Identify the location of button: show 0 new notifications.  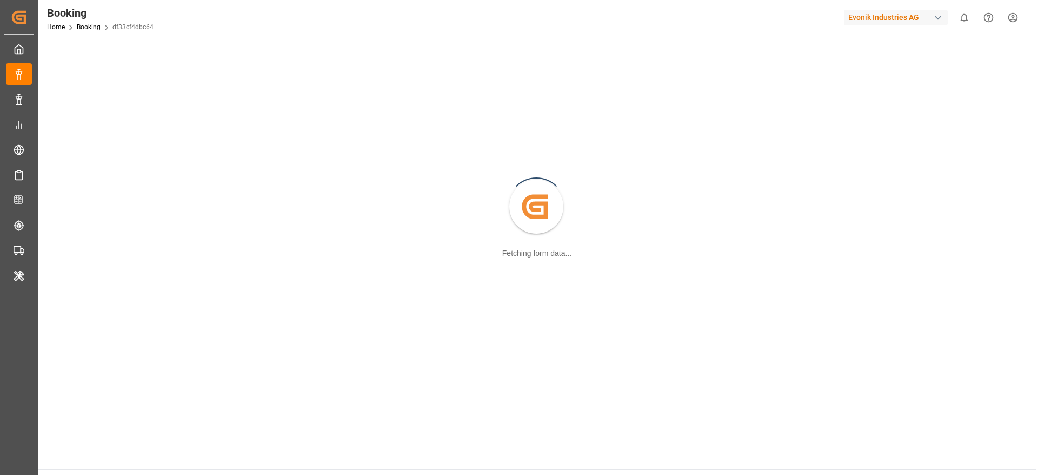
(964, 17).